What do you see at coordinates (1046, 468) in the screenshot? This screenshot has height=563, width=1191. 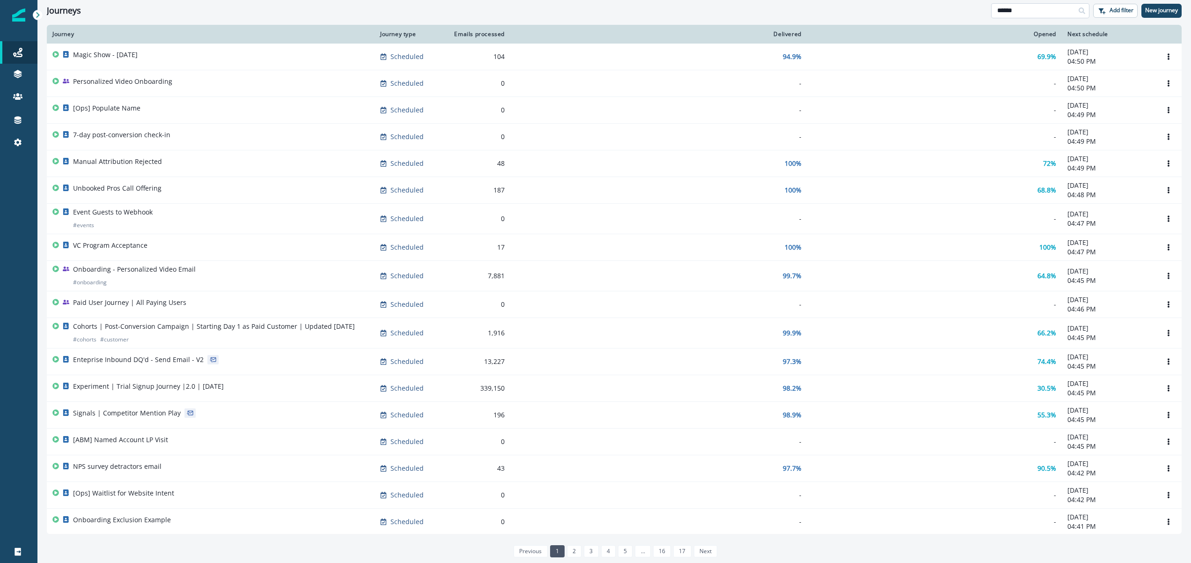 I see `p: 90.5%` at bounding box center [1046, 468].